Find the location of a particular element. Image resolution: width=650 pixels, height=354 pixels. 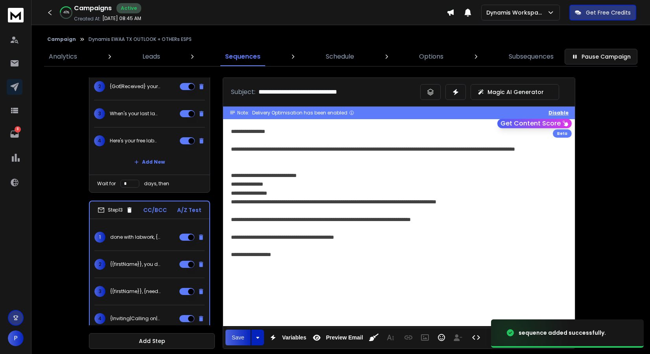

div: Active is located at coordinates (129, 8).